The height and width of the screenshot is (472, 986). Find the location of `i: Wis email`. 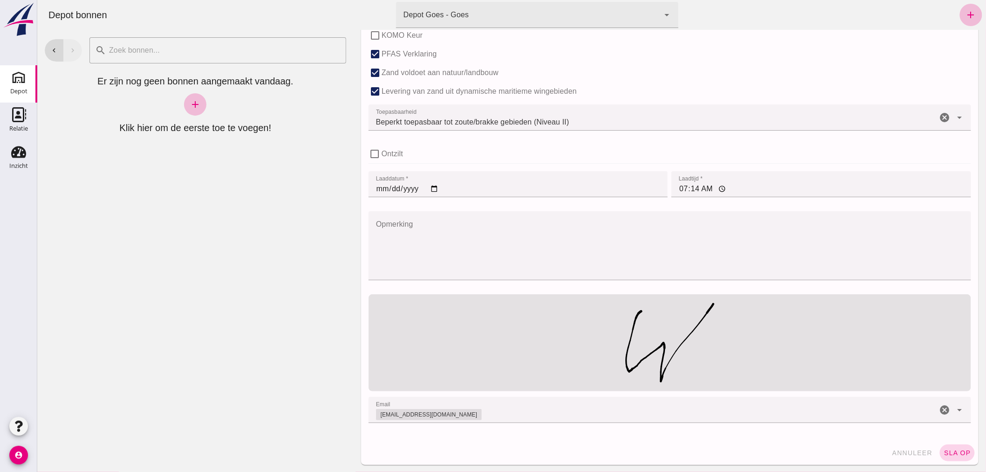

i: Wis email is located at coordinates (908, 410).